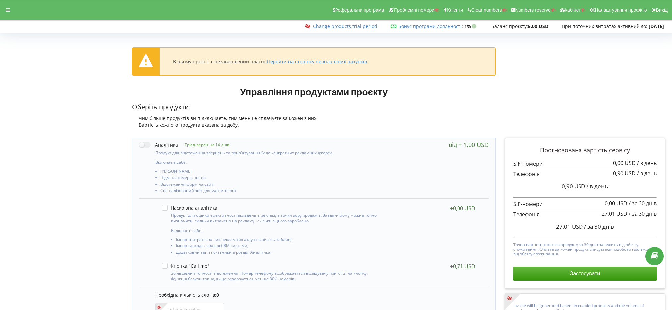 The width and height of the screenshot is (672, 310). Describe the element at coordinates (190, 208) in the screenshot. I see `label: Наскрізна аналітика` at that location.